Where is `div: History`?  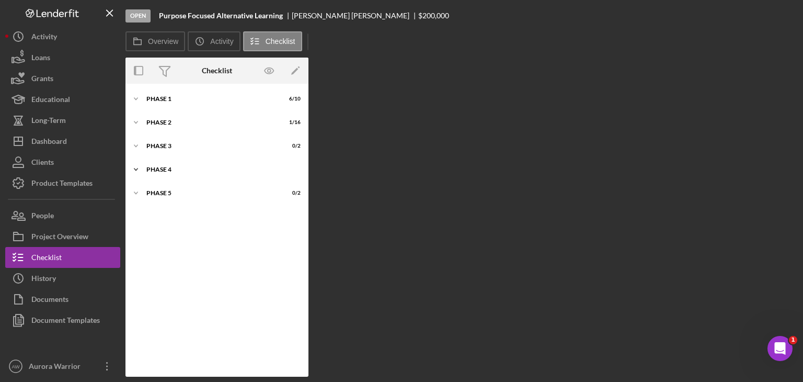 div: History is located at coordinates (43, 279).